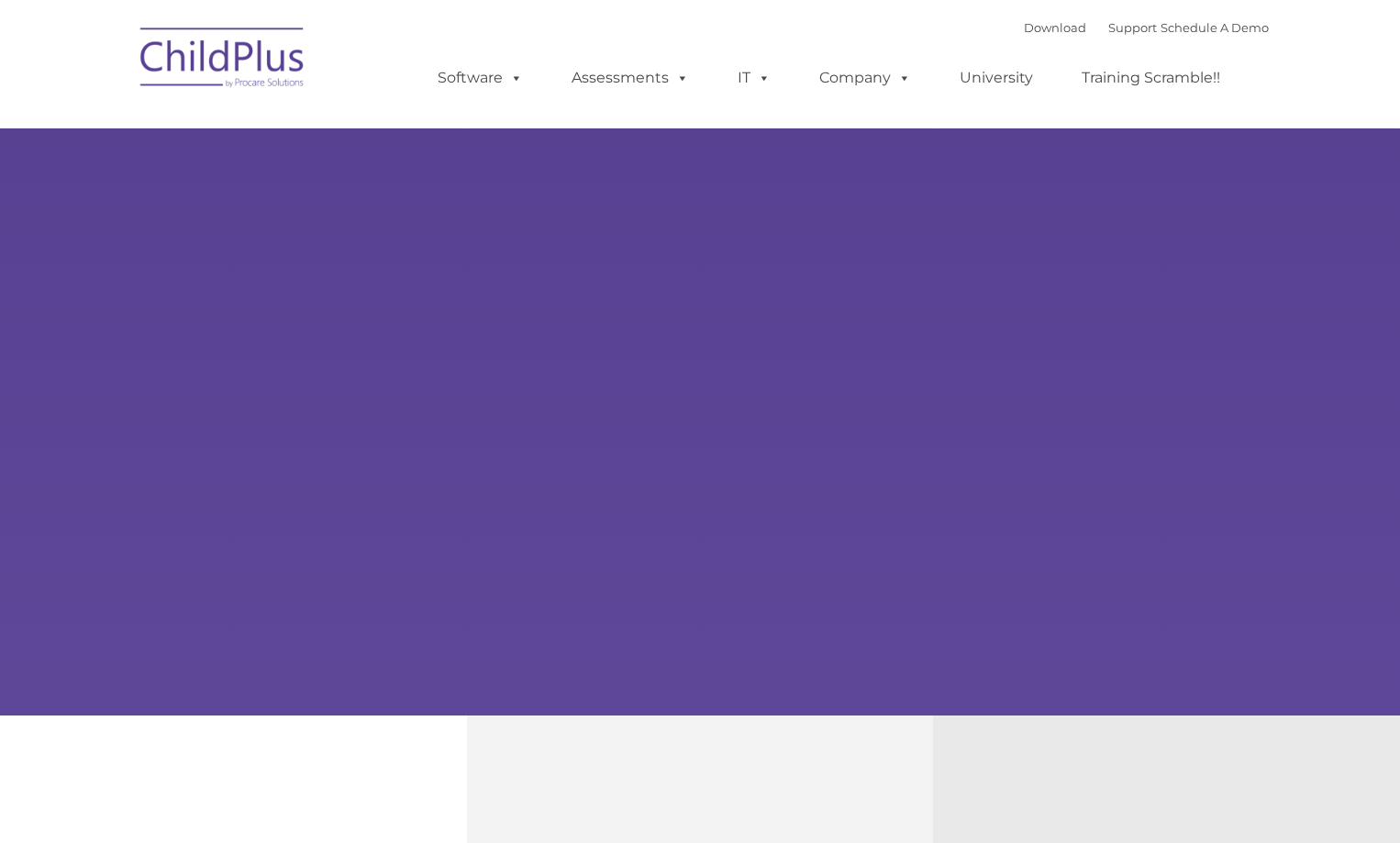  What do you see at coordinates (865, 78) in the screenshot?
I see `a: Company` at bounding box center [865, 78].